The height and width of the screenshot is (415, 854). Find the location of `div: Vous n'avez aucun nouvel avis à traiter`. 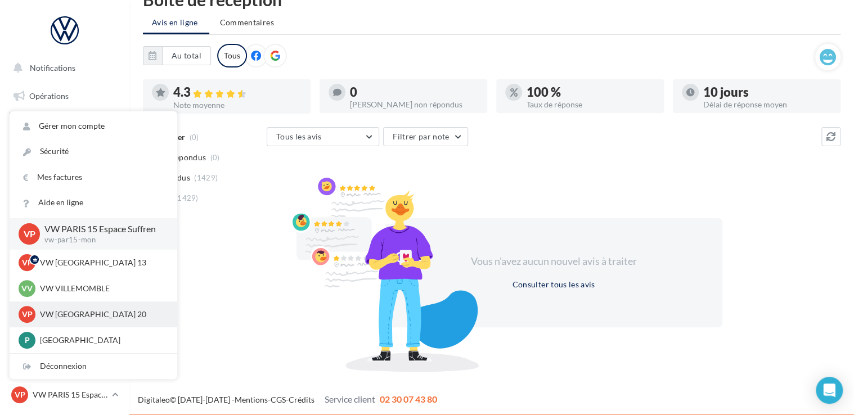

div: Vous n'avez aucun nouvel avis à traiter is located at coordinates (553, 261).